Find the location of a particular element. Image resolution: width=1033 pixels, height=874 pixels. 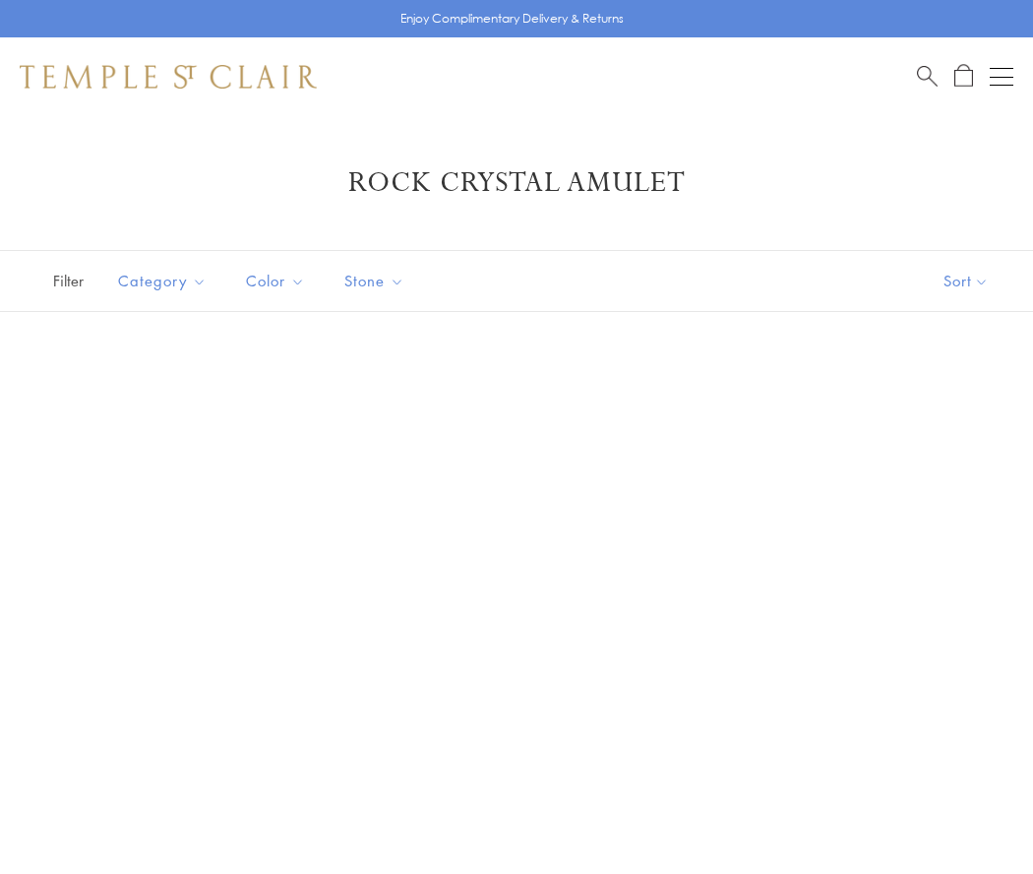

span: Color is located at coordinates (277, 280).